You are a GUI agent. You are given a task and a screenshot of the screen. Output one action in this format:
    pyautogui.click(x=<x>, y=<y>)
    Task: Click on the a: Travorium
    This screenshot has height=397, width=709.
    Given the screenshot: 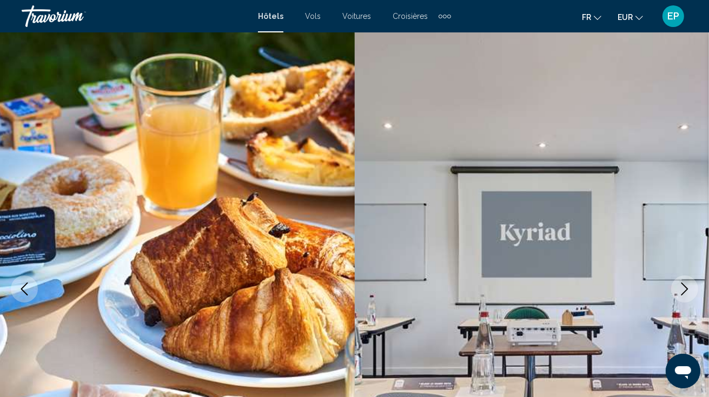 What is the action you would take?
    pyautogui.click(x=134, y=16)
    